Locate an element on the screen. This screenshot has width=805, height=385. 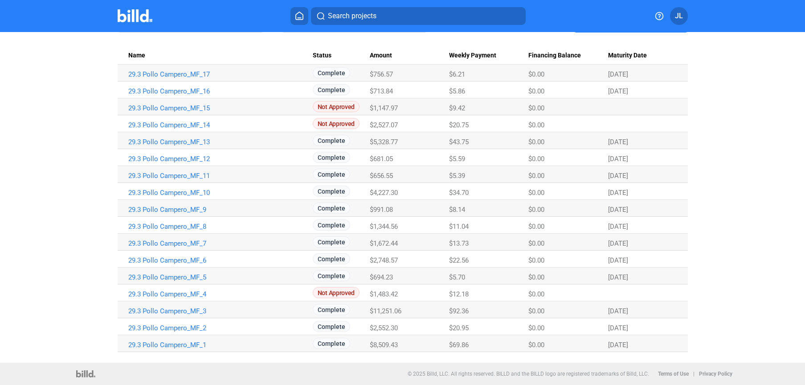
span: Search projects is located at coordinates (352, 16).